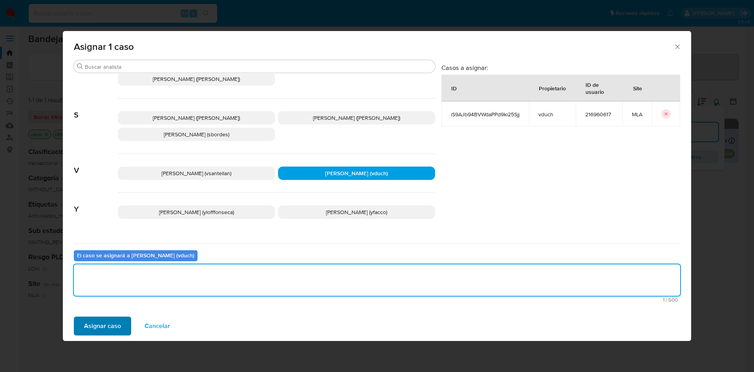 The image size is (754, 372). Describe the element at coordinates (552, 114) in the screenshot. I see `span: vduch` at that location.